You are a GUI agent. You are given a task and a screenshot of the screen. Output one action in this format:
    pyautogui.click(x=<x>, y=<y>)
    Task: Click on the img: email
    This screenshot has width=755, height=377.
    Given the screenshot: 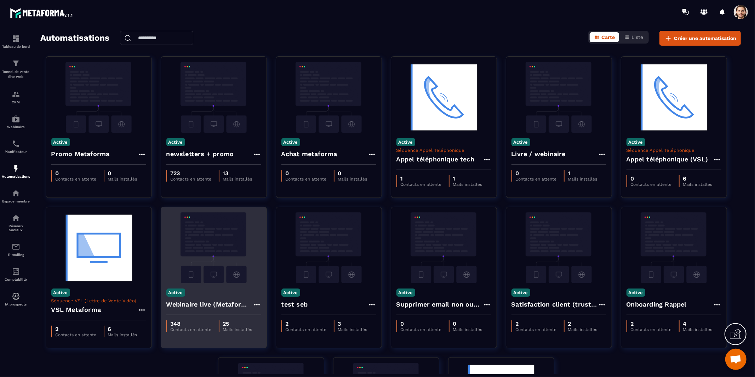 What is the action you would take?
    pyautogui.click(x=16, y=247)
    